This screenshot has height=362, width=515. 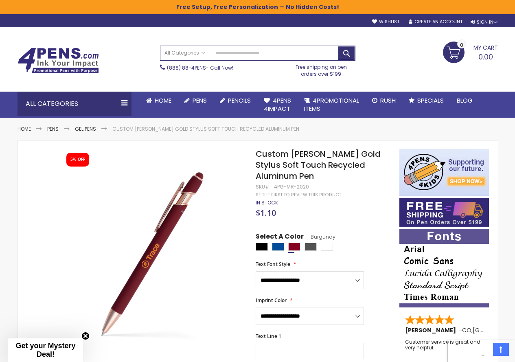 What do you see at coordinates (465, 100) in the screenshot?
I see `span: Blog` at bounding box center [465, 100].